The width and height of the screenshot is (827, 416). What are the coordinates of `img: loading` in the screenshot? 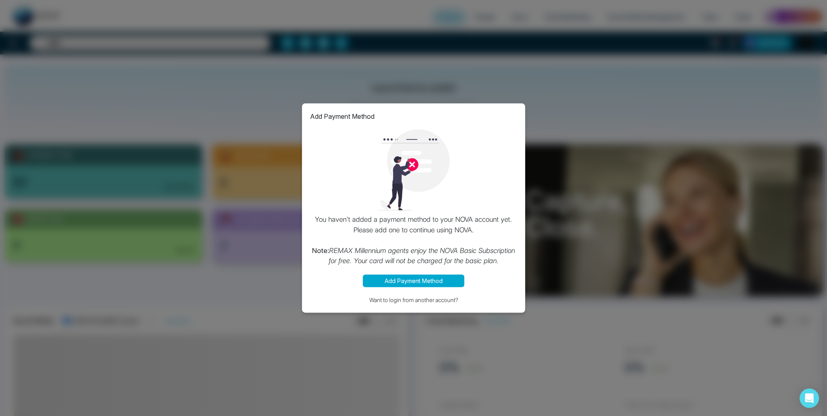 It's located at (413, 170).